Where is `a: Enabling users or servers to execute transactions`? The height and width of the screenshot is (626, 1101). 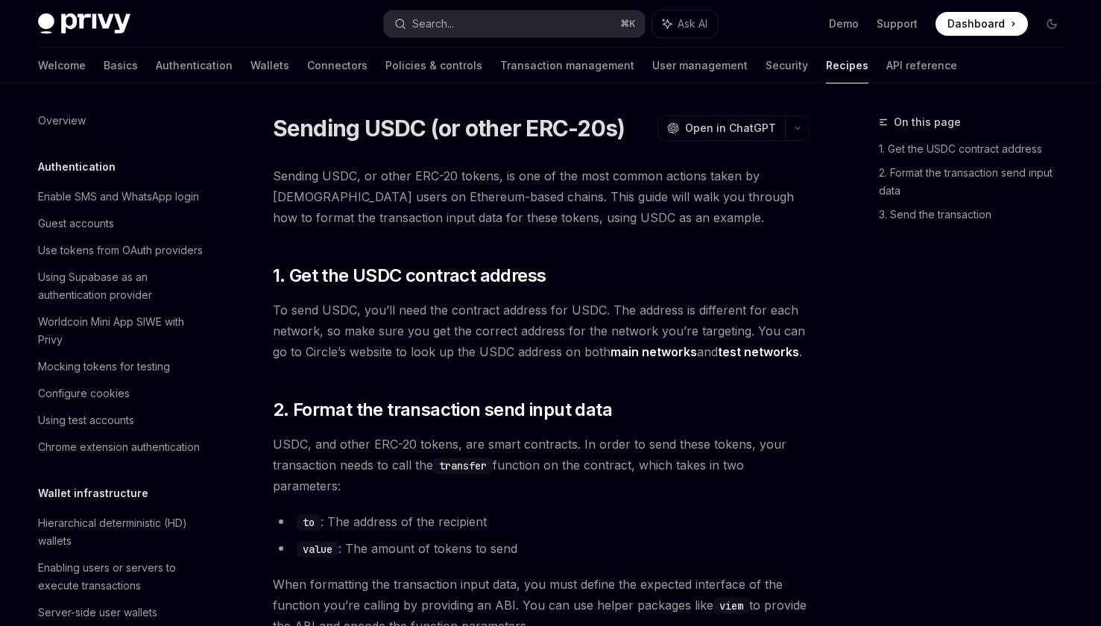
a: Enabling users or servers to execute transactions is located at coordinates (121, 577).